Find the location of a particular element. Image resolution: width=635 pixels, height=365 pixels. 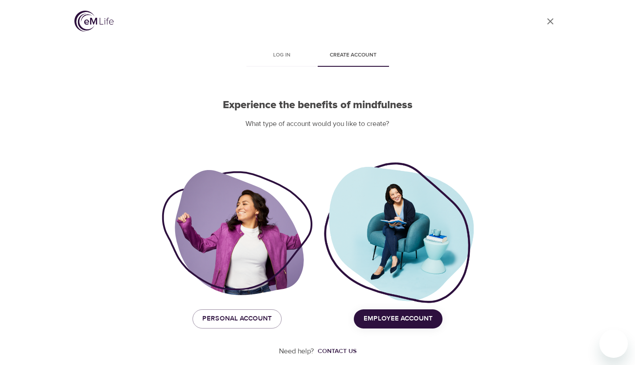

span: Log in is located at coordinates (282, 55).